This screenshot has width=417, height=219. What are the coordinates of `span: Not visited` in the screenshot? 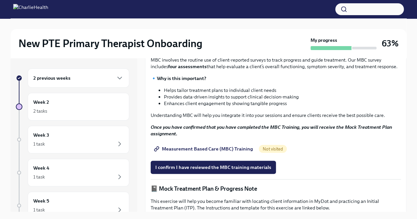 It's located at (273, 149).